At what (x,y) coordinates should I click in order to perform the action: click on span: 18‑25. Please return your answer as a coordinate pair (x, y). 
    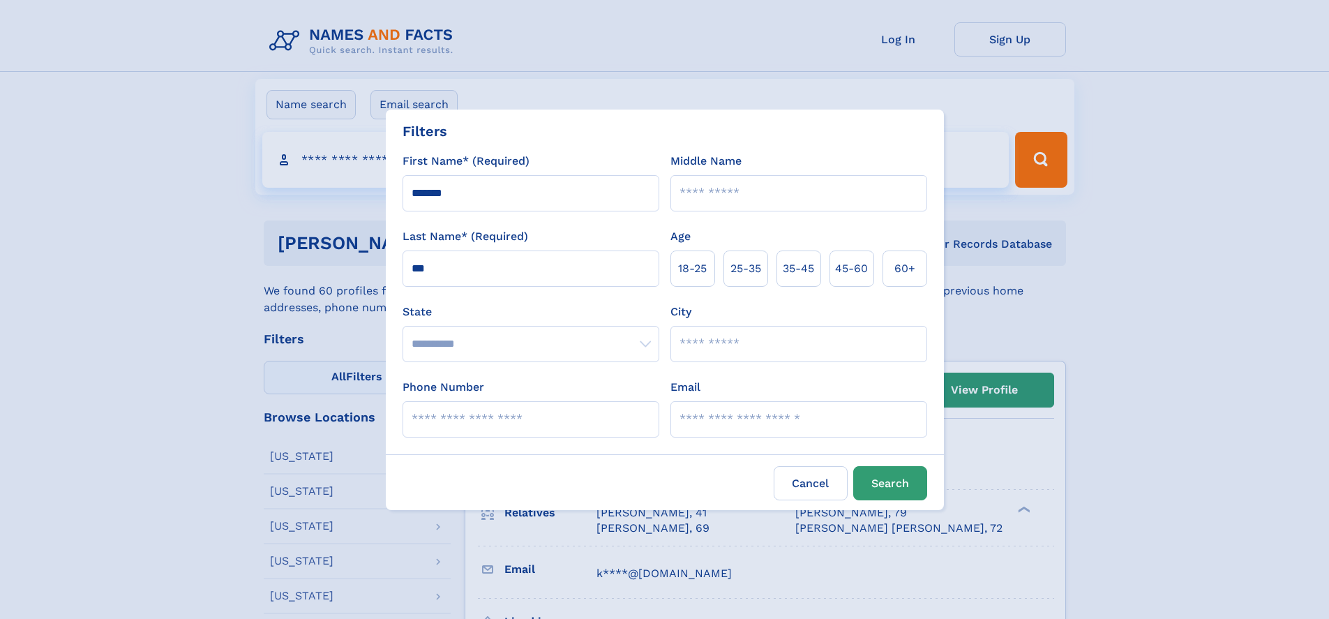
    Looking at the image, I should click on (692, 269).